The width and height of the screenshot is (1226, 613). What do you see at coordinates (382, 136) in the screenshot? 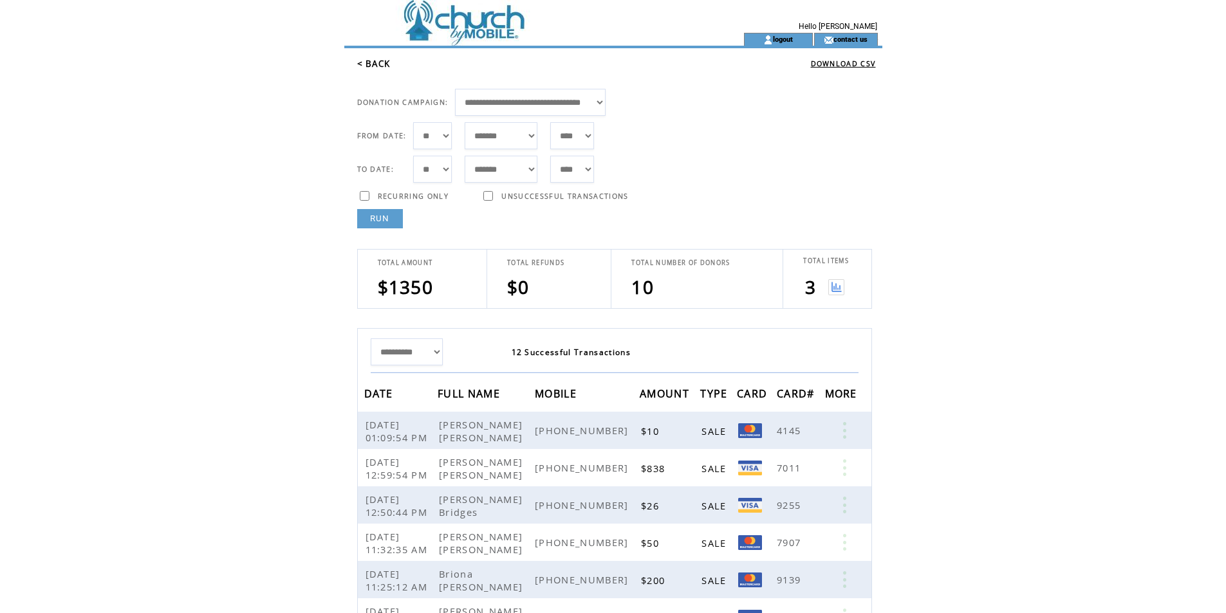
I see `span: FROM DATE:` at bounding box center [382, 136].